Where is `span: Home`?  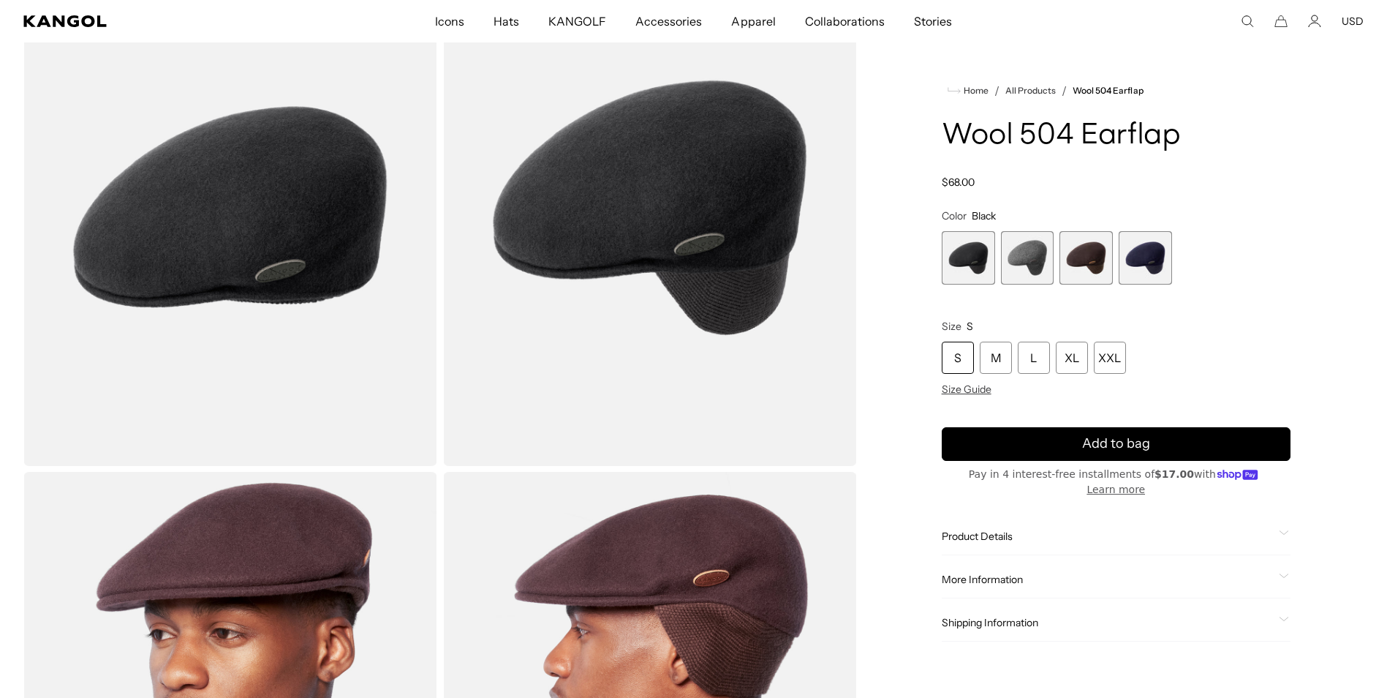 span: Home is located at coordinates (975, 91).